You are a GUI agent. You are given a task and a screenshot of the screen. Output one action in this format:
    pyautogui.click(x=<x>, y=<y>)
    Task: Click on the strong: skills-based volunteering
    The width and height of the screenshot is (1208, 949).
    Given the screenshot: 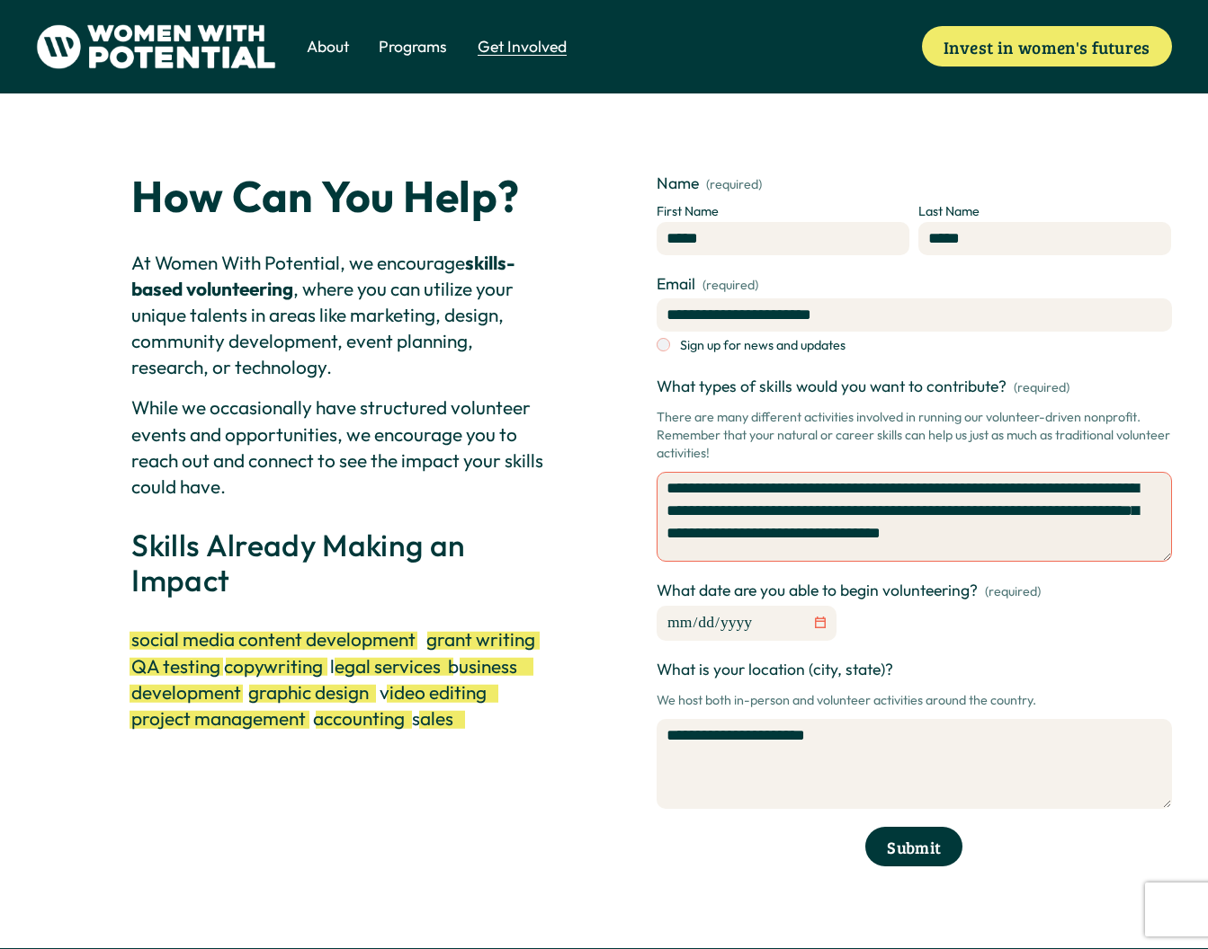 What is the action you would take?
    pyautogui.click(x=323, y=275)
    